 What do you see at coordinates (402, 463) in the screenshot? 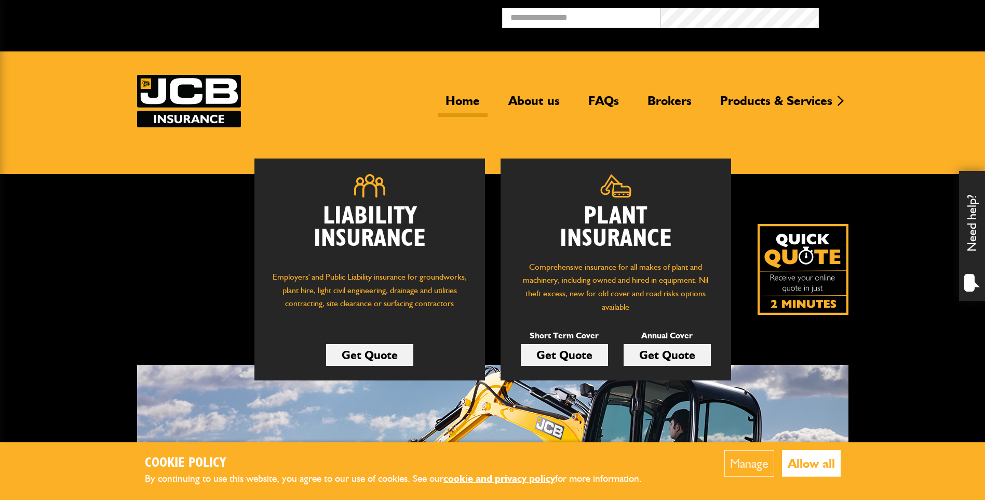
I see `h2: Cookie Policy` at bounding box center [402, 463].